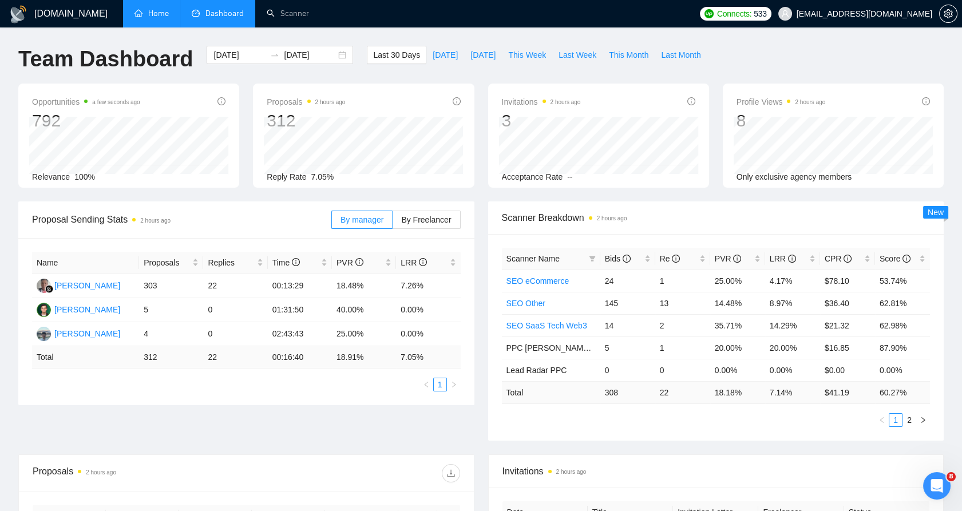 Image resolution: width=962 pixels, height=511 pixels. What do you see at coordinates (793, 392) in the screenshot?
I see `td: 7.14 %` at bounding box center [793, 392].